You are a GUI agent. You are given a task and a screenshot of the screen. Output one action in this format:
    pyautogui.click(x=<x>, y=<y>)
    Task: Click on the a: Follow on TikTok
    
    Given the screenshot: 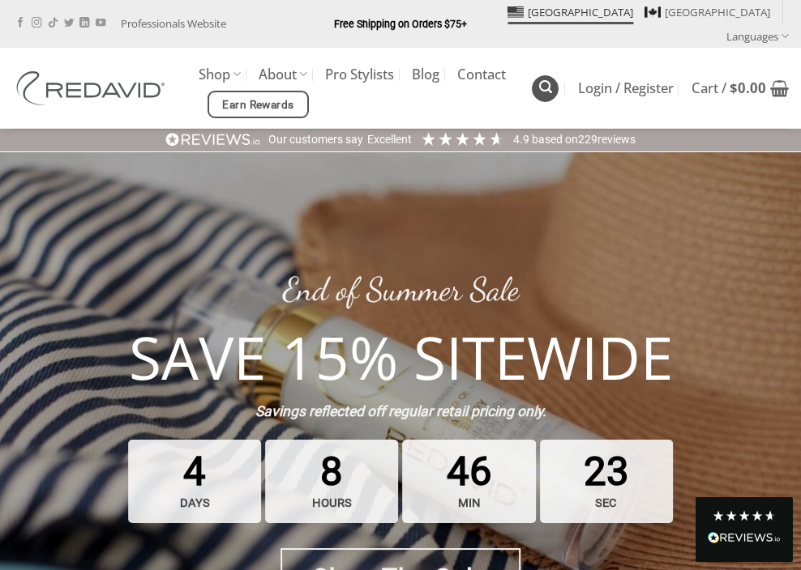 What is the action you would take?
    pyautogui.click(x=53, y=23)
    